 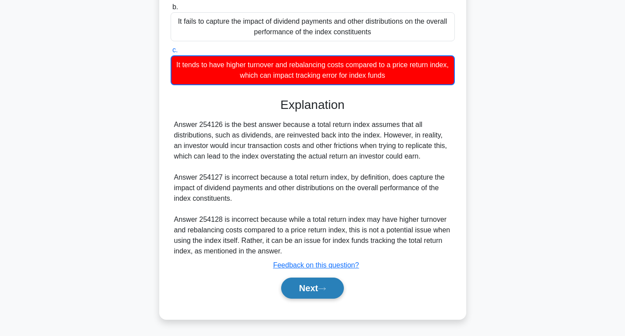 I want to click on u: Feedback on this question?, so click(x=316, y=264).